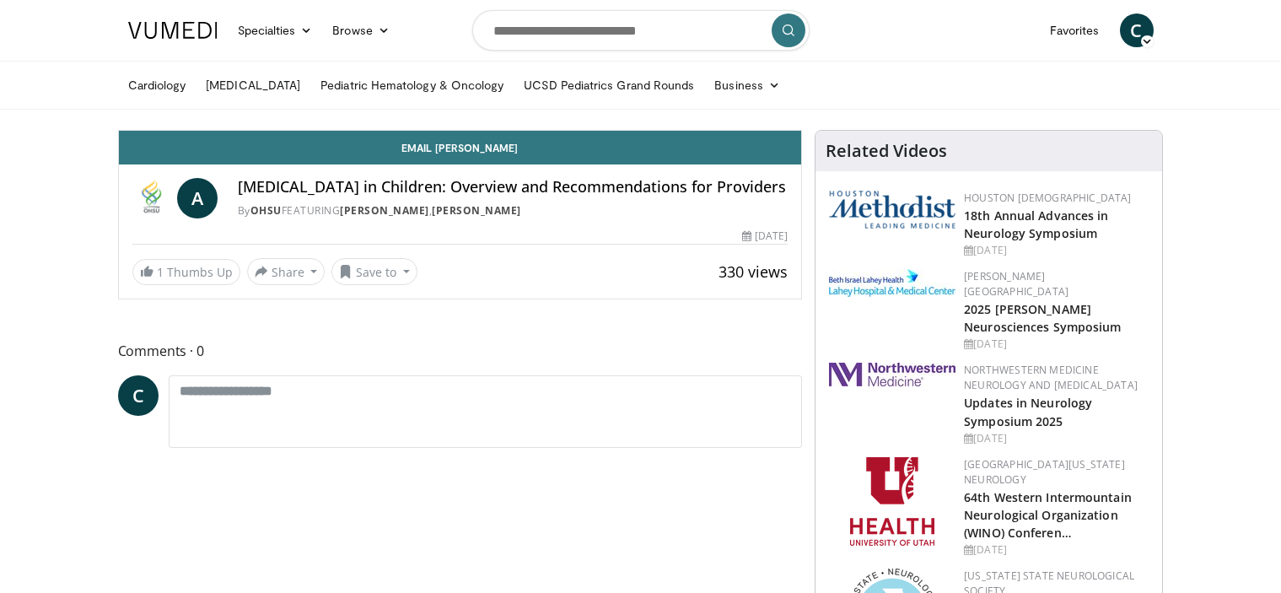  I want to click on button: Save to, so click(374, 272).